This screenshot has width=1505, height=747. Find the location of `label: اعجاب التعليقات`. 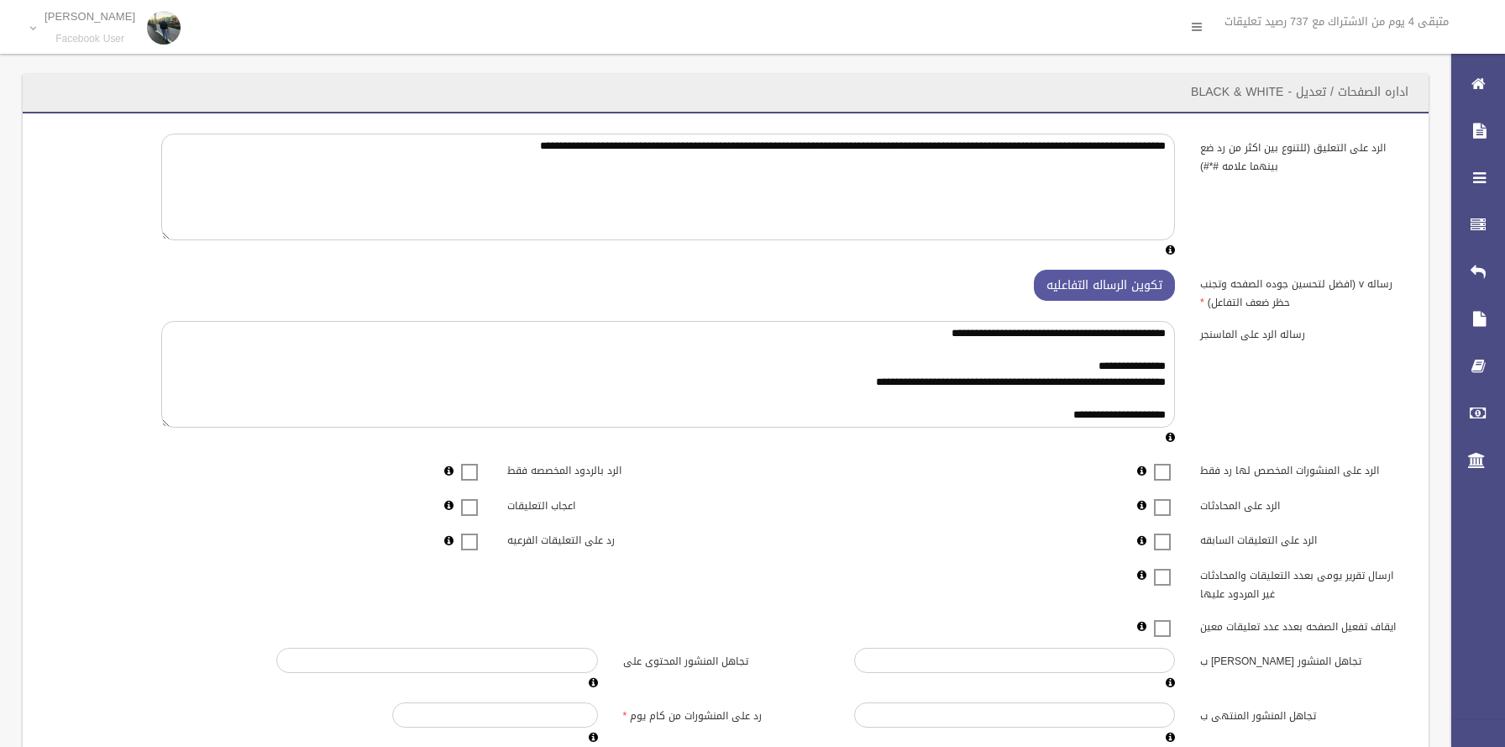

label: اعجاب التعليقات is located at coordinates (610, 503).